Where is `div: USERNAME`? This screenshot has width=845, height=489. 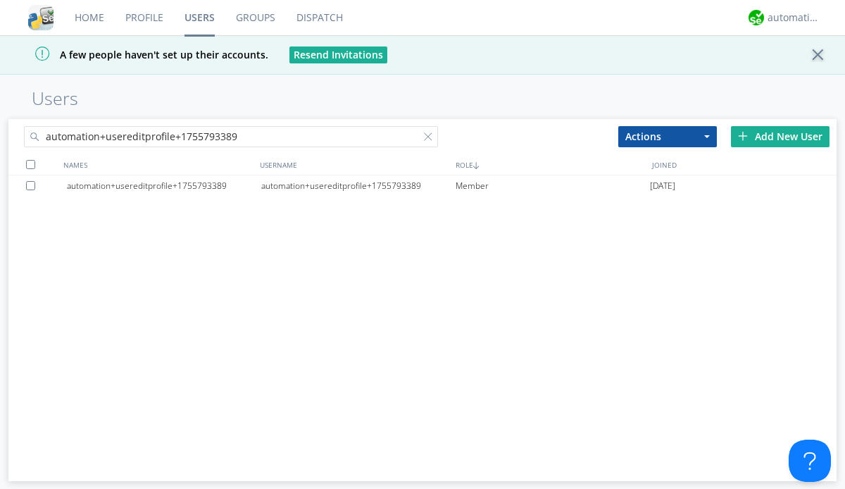 div: USERNAME is located at coordinates (354, 164).